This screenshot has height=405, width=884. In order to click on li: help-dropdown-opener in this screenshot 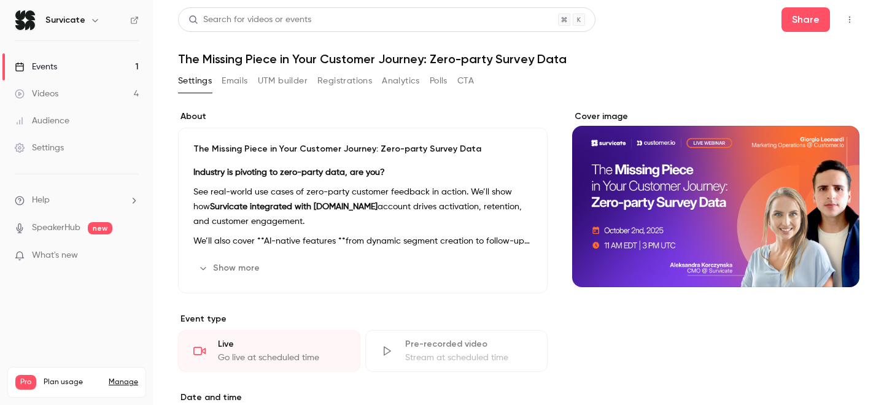, I will do `click(77, 200)`.